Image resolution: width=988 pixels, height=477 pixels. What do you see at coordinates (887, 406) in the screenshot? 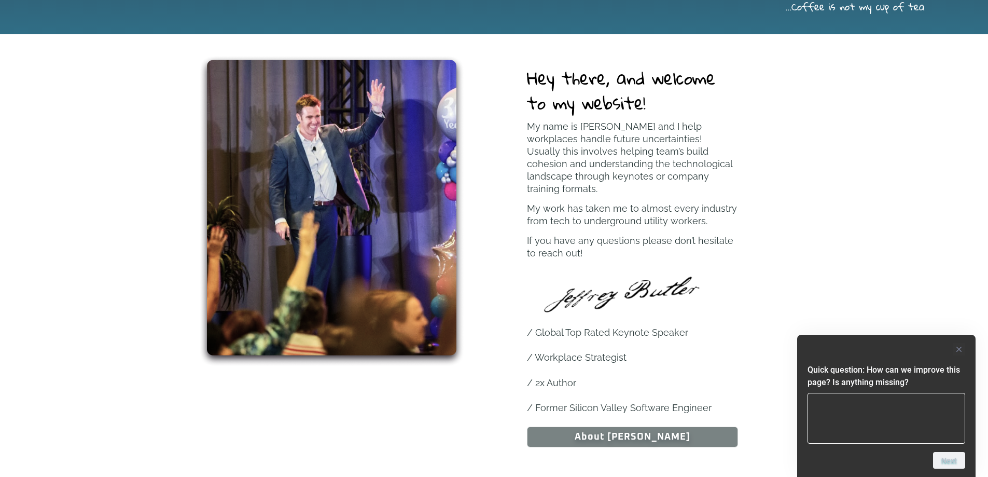
I see `div: Quick question: How can we improve this page? Is anything missing?` at bounding box center [887, 406].